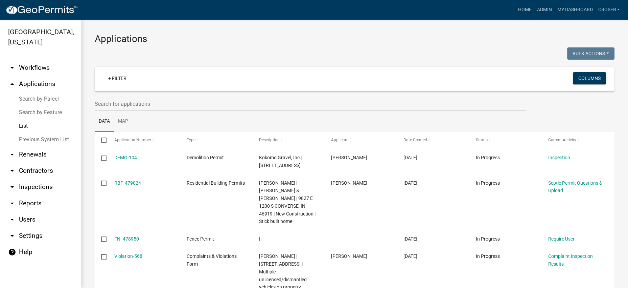 This screenshot has width=628, height=288. What do you see at coordinates (128, 256) in the screenshot?
I see `a: Violation-568` at bounding box center [128, 256].